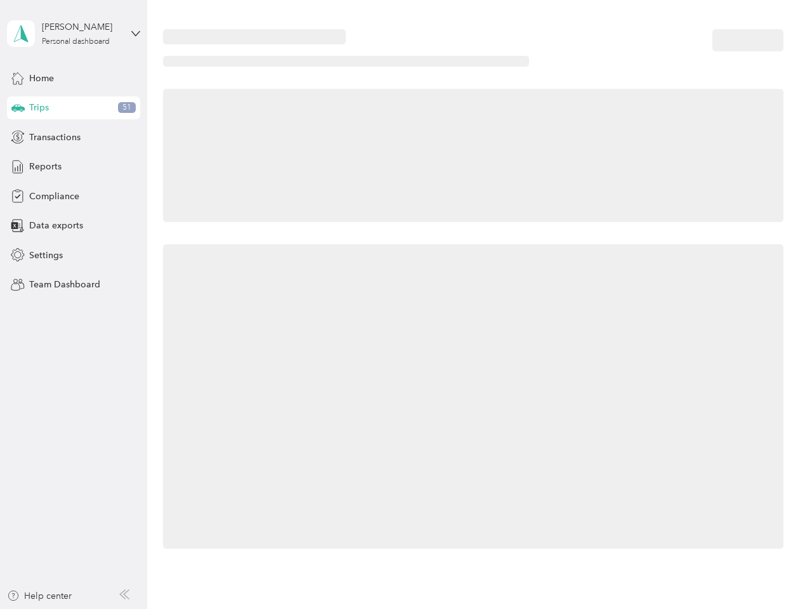 Image resolution: width=805 pixels, height=609 pixels. I want to click on span: Team Dashboard, so click(65, 284).